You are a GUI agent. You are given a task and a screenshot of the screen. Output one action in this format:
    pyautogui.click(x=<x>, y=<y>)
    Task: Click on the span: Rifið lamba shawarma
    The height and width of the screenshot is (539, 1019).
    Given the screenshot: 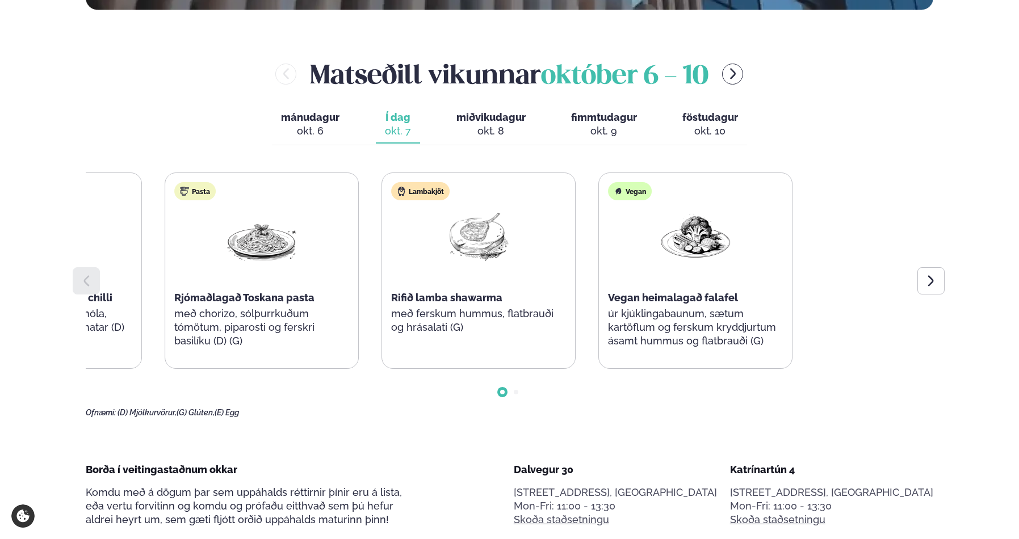 What is the action you would take?
    pyautogui.click(x=447, y=297)
    